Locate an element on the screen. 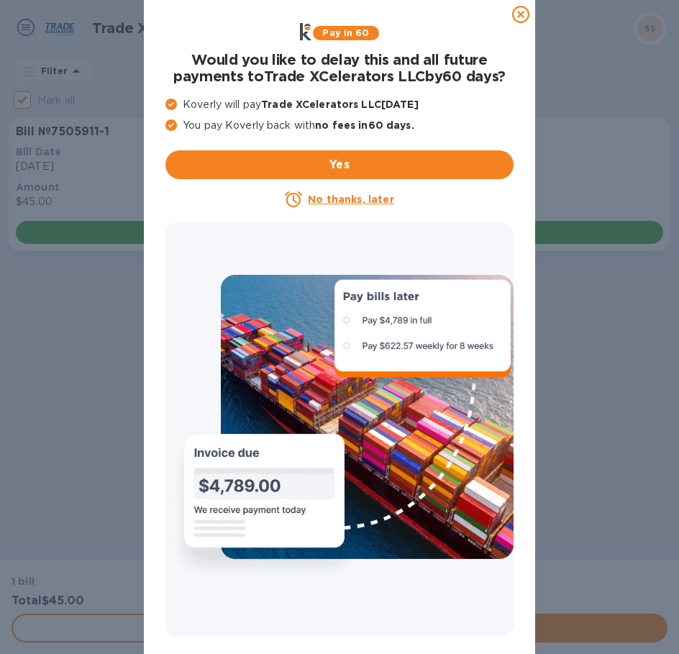 Image resolution: width=679 pixels, height=654 pixels. p: Koverly will pay is located at coordinates (340, 104).